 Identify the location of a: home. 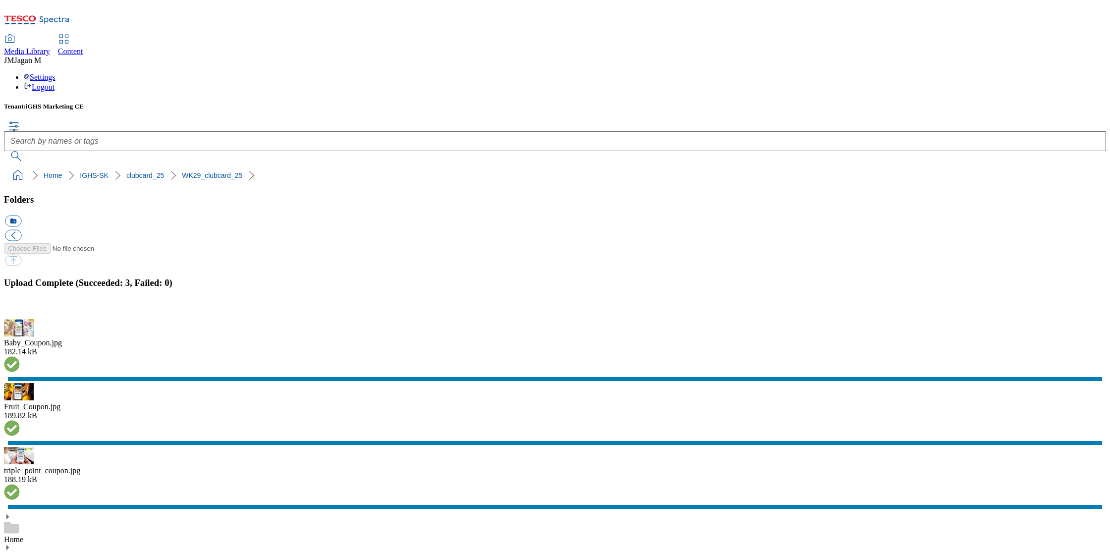
(18, 175).